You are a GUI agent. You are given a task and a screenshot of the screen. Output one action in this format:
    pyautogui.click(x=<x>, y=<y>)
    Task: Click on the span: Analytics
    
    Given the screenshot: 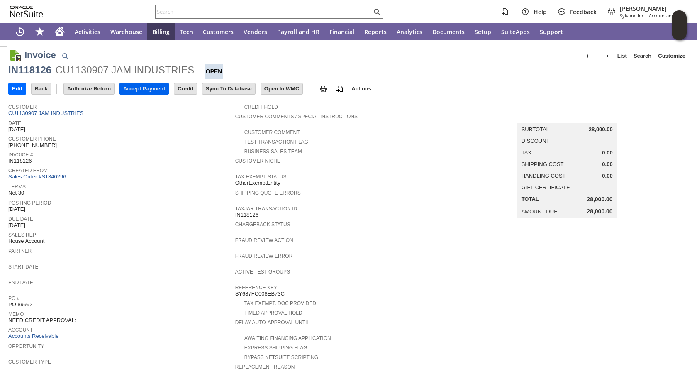 What is the action you would take?
    pyautogui.click(x=410, y=32)
    